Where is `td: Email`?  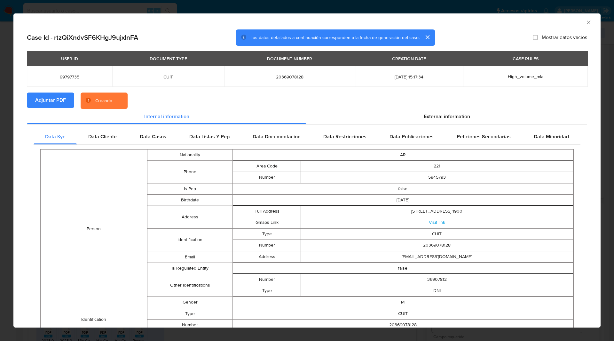
td: Email is located at coordinates (190, 257).